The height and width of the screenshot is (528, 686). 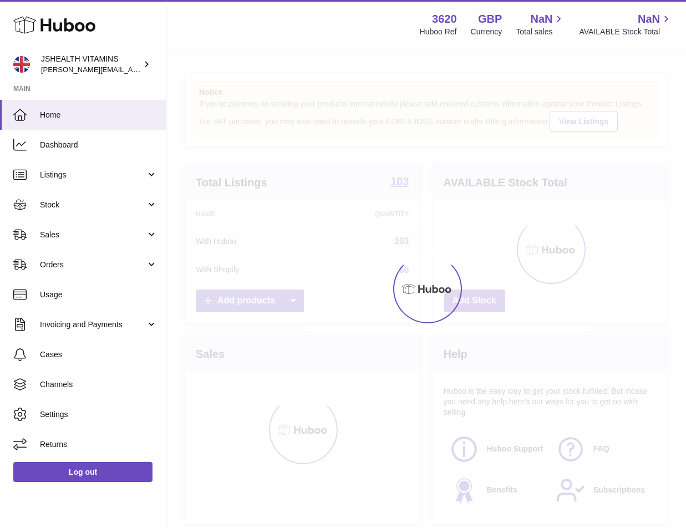 What do you see at coordinates (438, 32) in the screenshot?
I see `div: Huboo Ref` at bounding box center [438, 32].